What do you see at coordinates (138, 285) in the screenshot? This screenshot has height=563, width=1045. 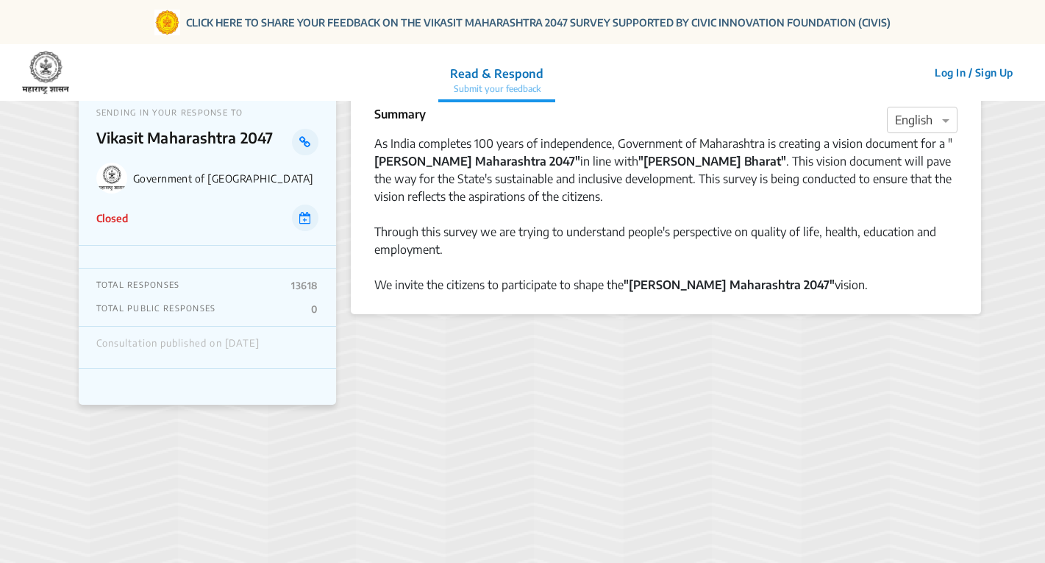 I see `p: TOTAL RESPONSES` at bounding box center [138, 285].